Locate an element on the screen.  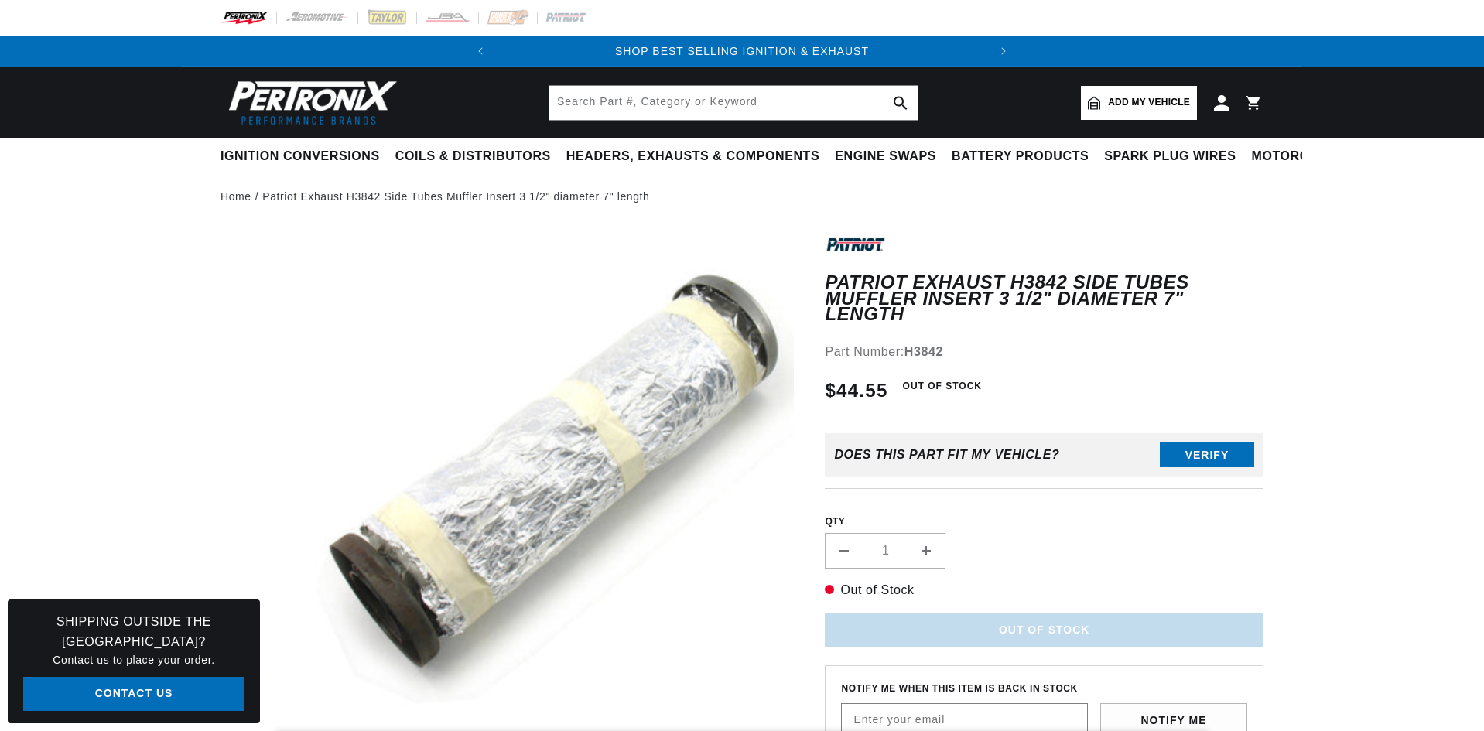
div: 1 of 2 is located at coordinates (742, 51).